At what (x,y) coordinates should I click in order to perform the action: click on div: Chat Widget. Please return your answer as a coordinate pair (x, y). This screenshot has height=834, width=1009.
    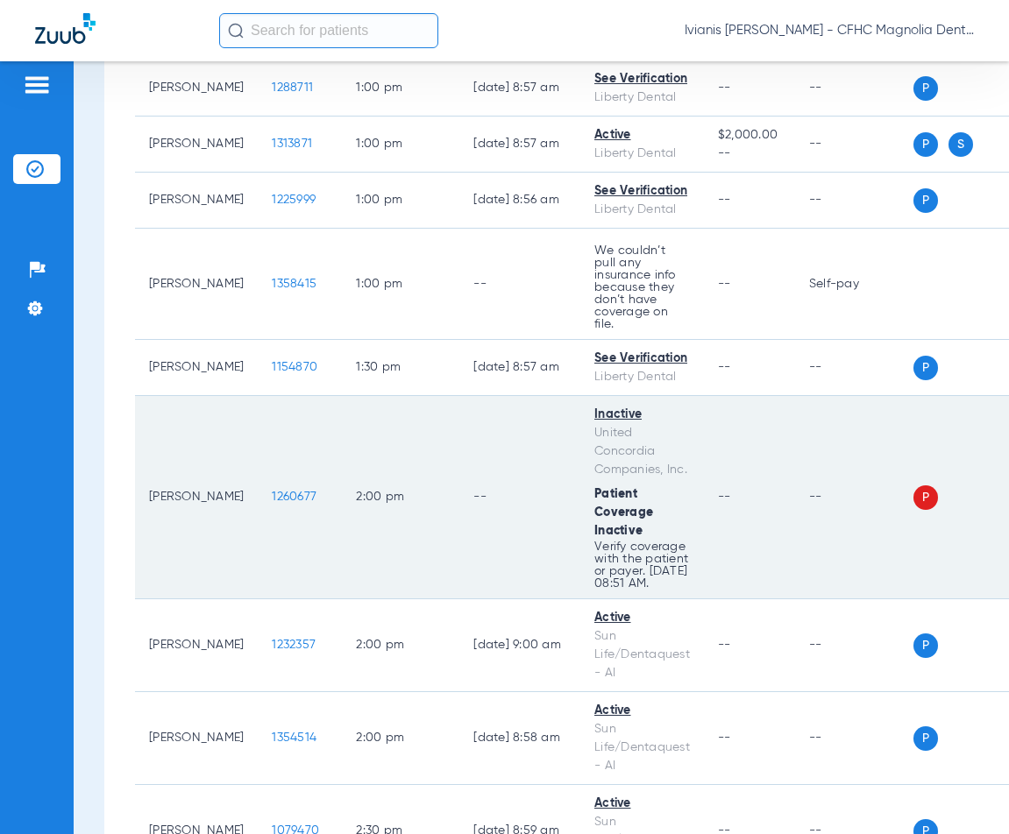
    Looking at the image, I should click on (965, 792).